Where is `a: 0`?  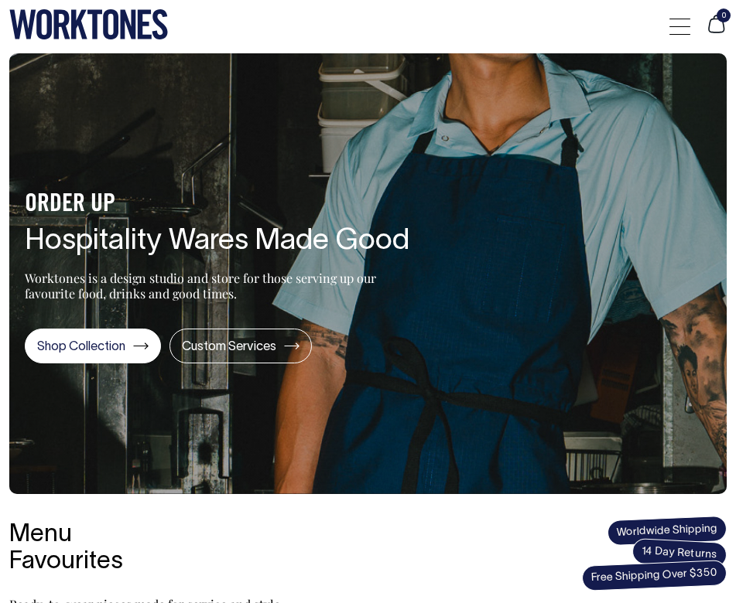 a: 0 is located at coordinates (716, 31).